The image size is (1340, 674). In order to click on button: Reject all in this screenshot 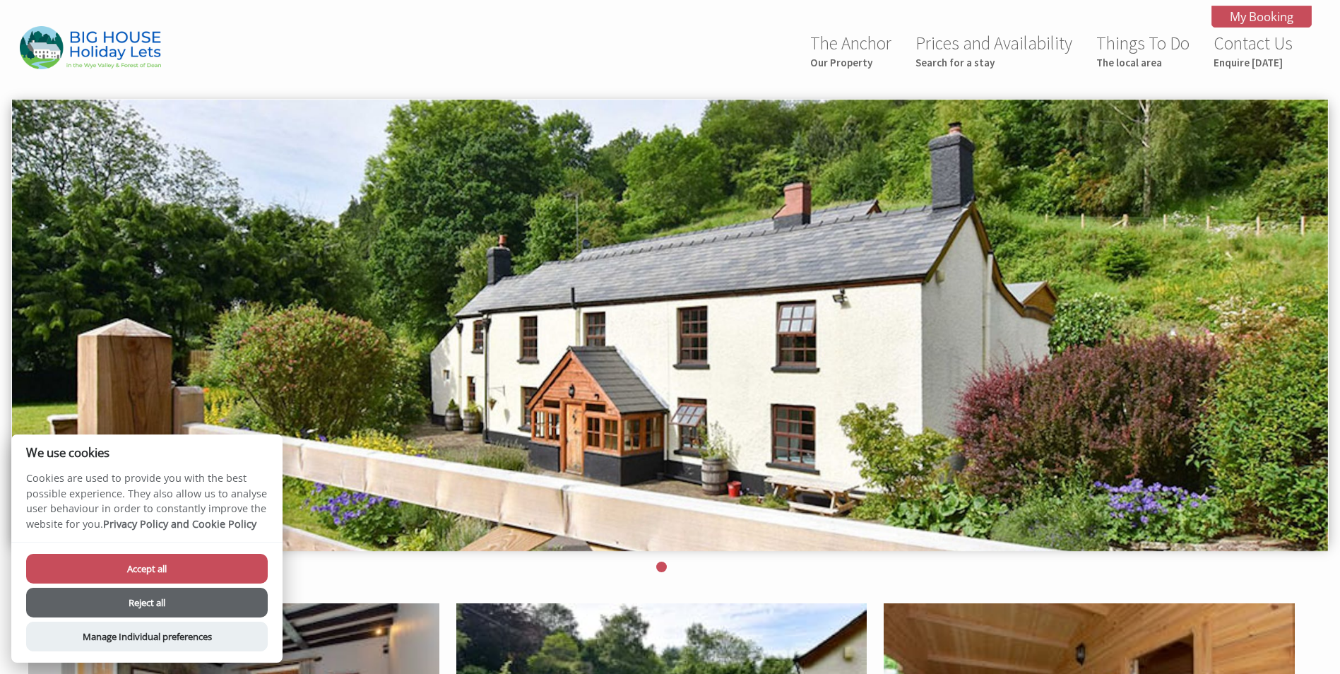, I will do `click(147, 602)`.